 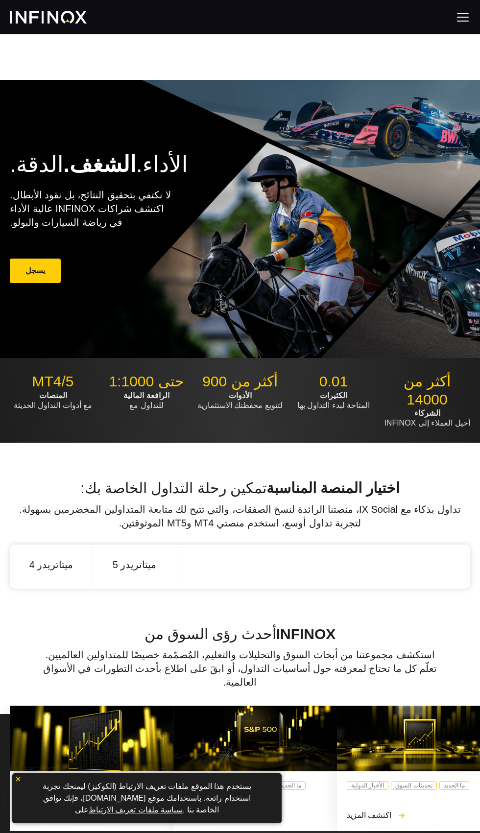 What do you see at coordinates (135, 565) in the screenshot?
I see `font: ميتاتريدر 5` at bounding box center [135, 565].